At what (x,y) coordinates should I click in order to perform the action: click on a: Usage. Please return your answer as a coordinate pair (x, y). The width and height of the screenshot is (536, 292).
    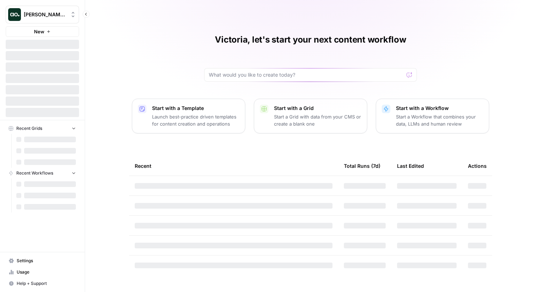
    Looking at the image, I should click on (42, 272).